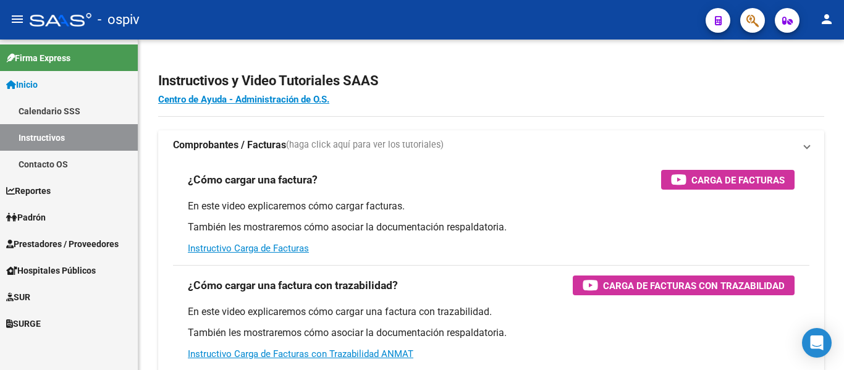  What do you see at coordinates (683, 285) in the screenshot?
I see `button: Carga de Facturas con Trazabilidad` at bounding box center [683, 285].